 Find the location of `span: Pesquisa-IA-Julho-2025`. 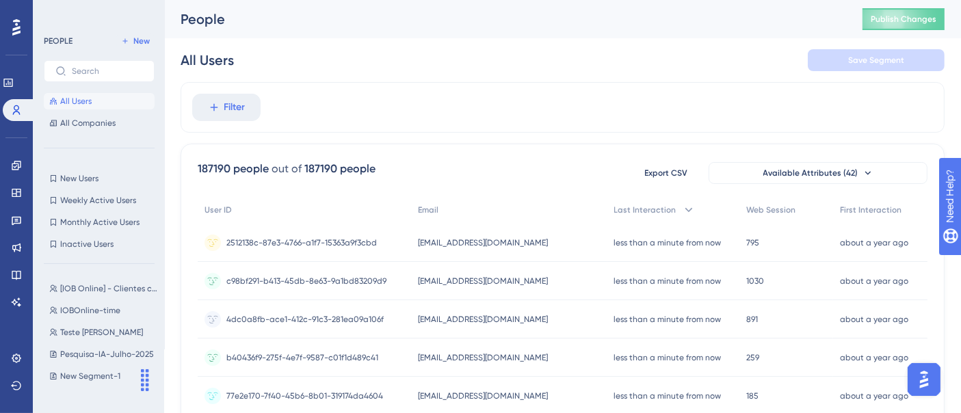

span: Pesquisa-IA-Julho-2025 is located at coordinates (107, 354).